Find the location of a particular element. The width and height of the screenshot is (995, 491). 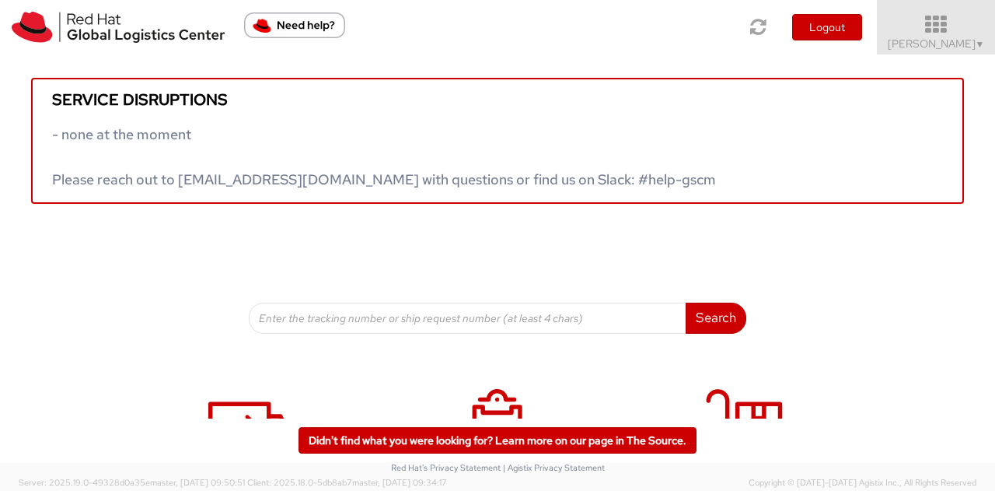

a: Red Hat's Privacy Statement is located at coordinates (446, 467).